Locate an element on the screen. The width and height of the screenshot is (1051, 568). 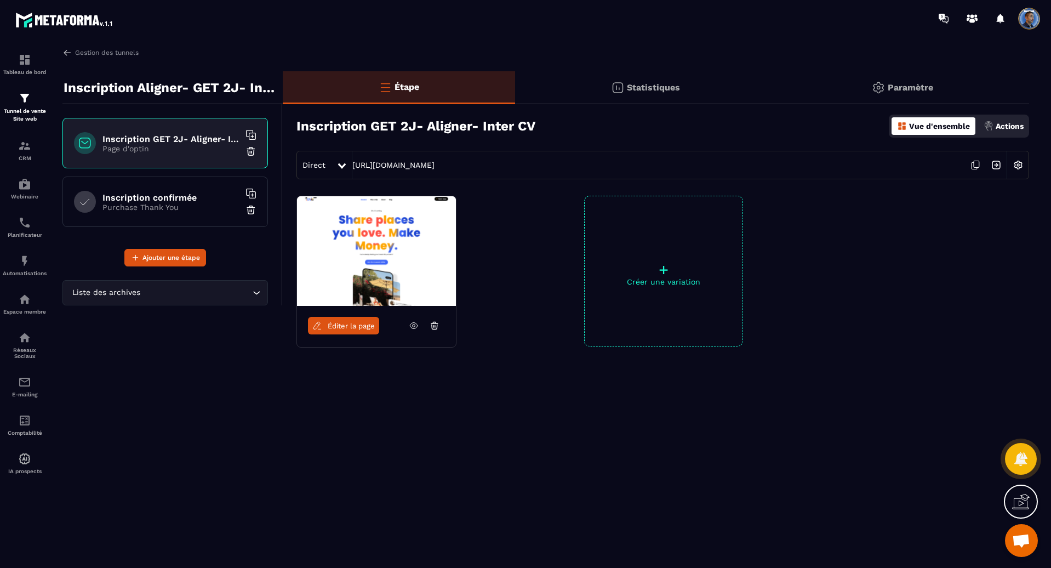
h3: Inscription GET 2J- Aligner- Inter CV is located at coordinates (416, 126).